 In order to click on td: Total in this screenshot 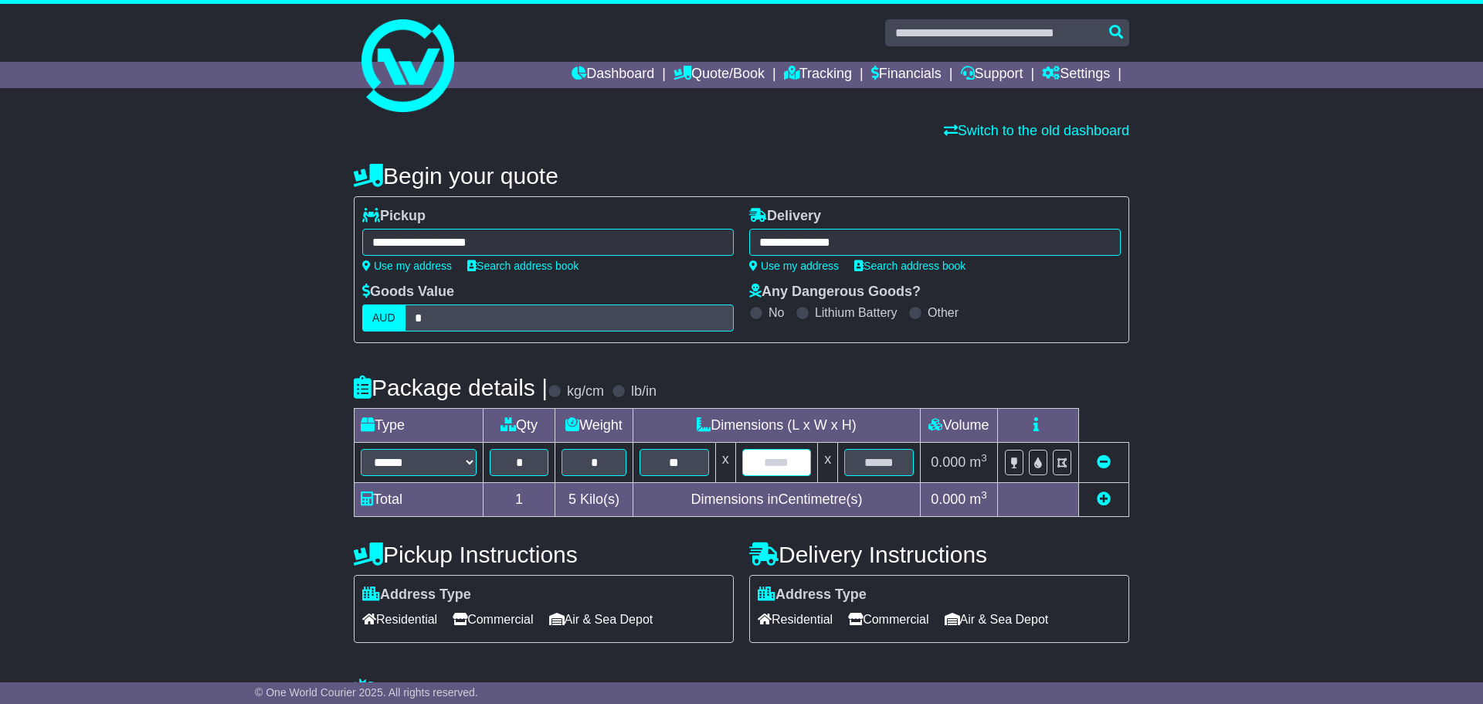, I will do `click(419, 500)`.